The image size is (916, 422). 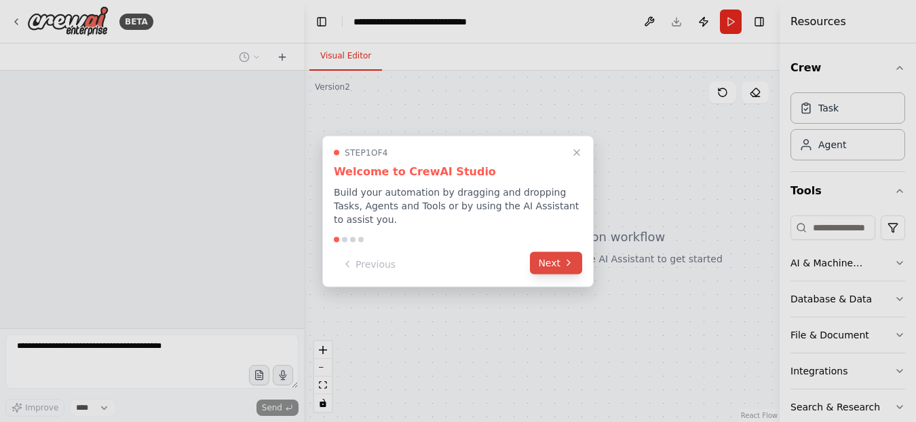 I want to click on button: Previous, so click(x=369, y=263).